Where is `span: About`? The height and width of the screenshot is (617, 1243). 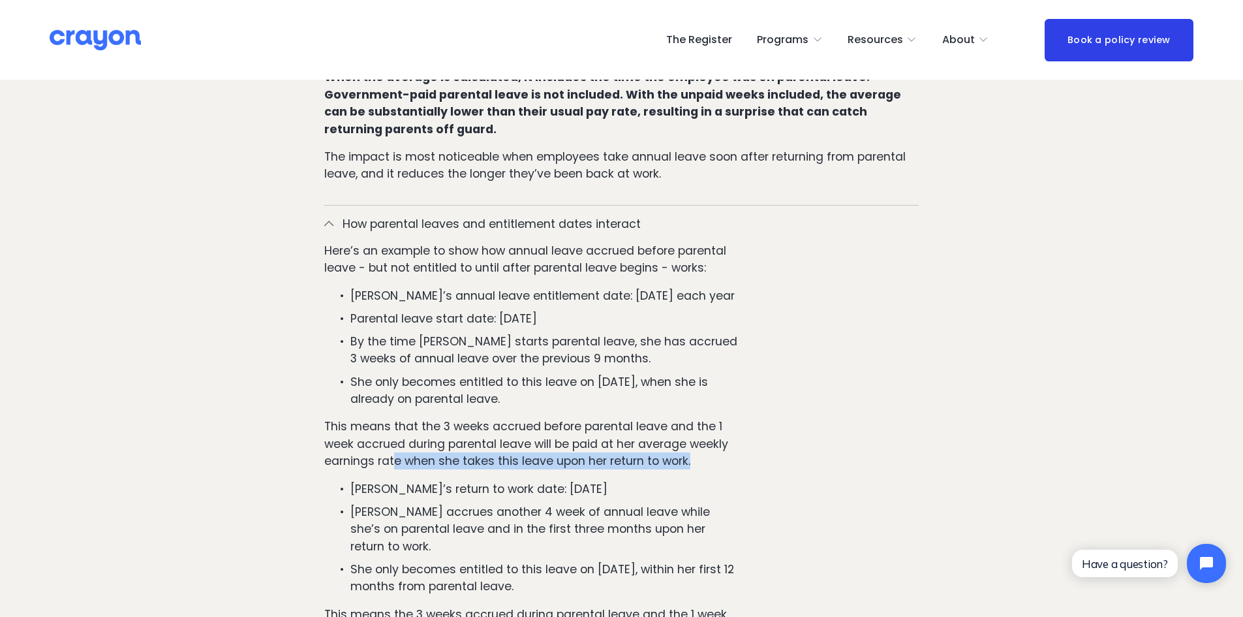 span: About is located at coordinates (959, 40).